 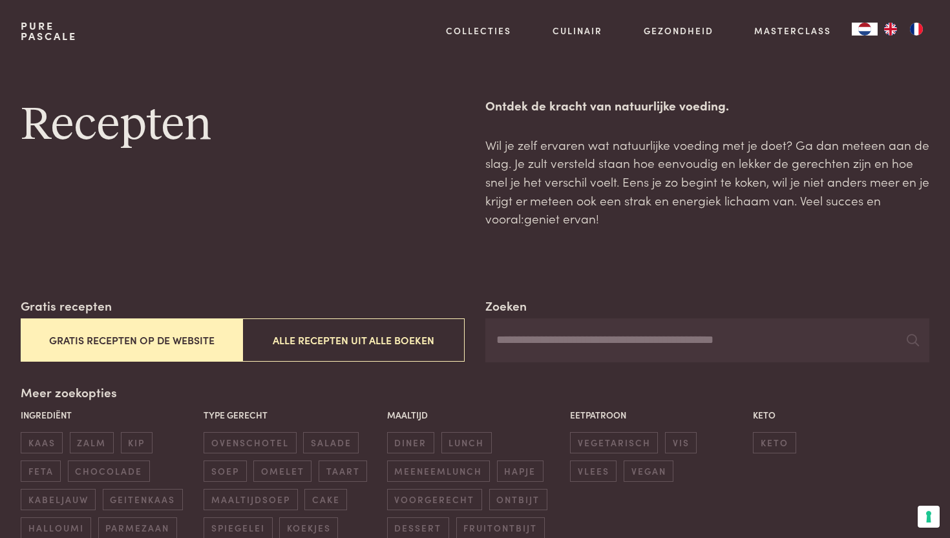 I want to click on strong: Ontdek de kracht van natuurlijke voeding., so click(x=607, y=105).